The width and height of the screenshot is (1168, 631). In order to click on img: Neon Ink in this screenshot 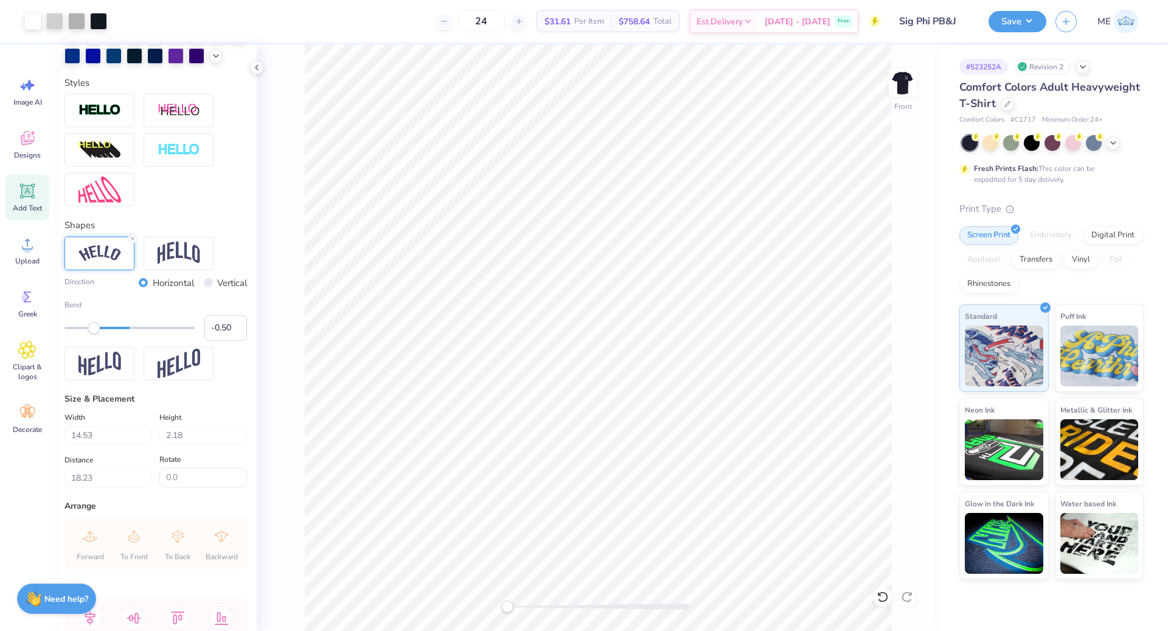, I will do `click(1003, 449)`.